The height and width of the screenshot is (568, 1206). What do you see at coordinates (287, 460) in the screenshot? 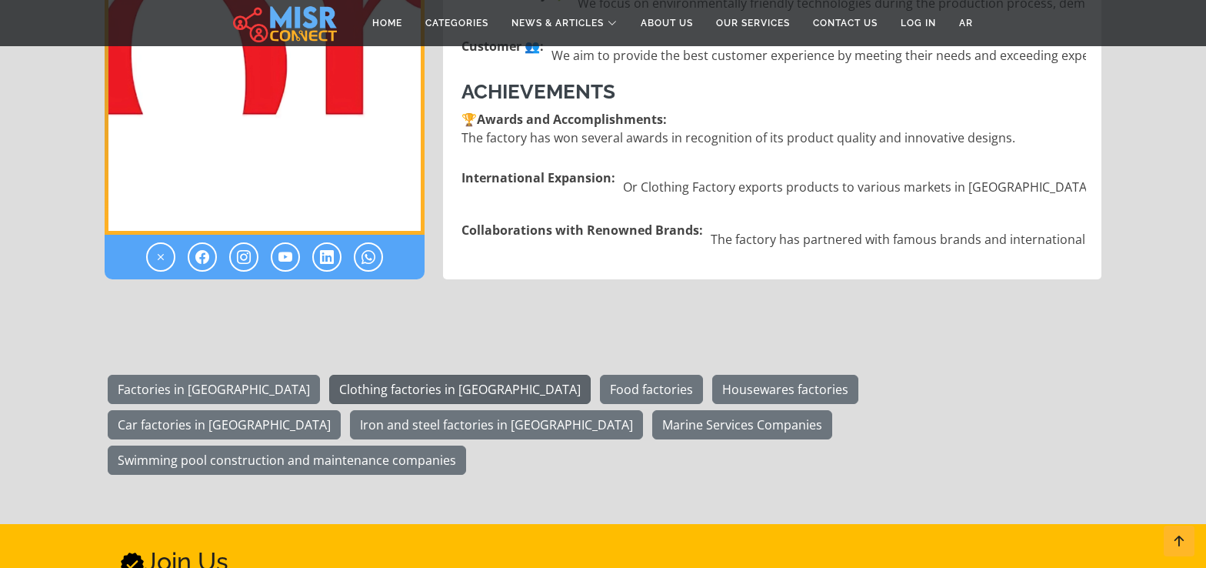
I see `a: Swimming pool construction and maintenance companies` at bounding box center [287, 460].